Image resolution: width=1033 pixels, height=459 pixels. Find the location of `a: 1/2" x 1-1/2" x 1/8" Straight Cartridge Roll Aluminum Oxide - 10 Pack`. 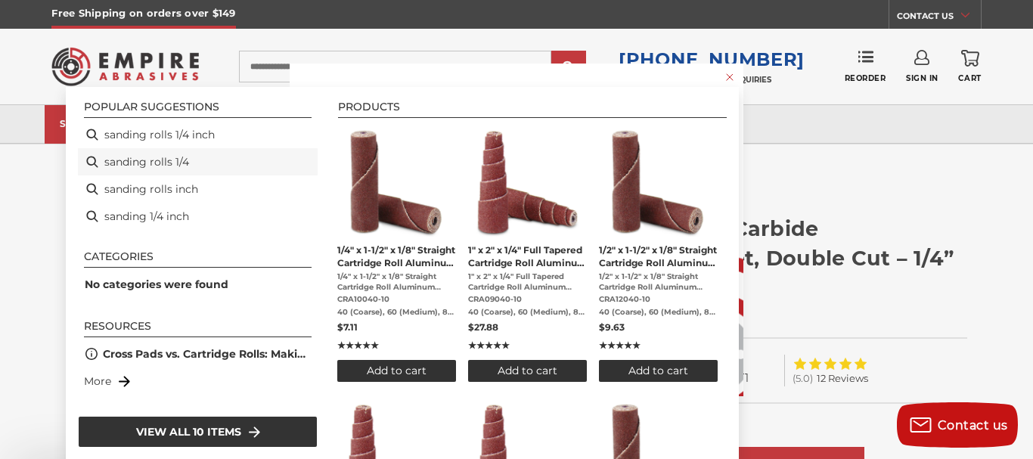

a: 1/2" x 1-1/2" x 1/8" Straight Cartridge Roll Aluminum Oxide - 10 Pack is located at coordinates (658, 254).